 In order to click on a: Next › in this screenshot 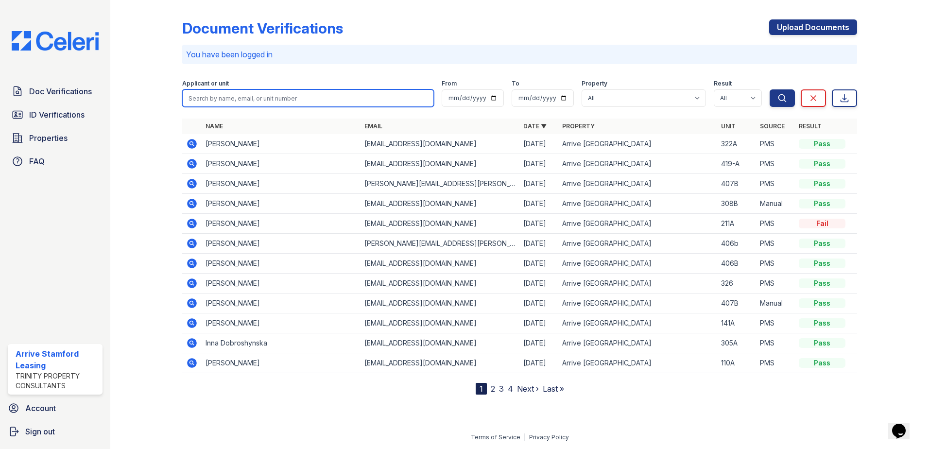, I will do `click(528, 389)`.